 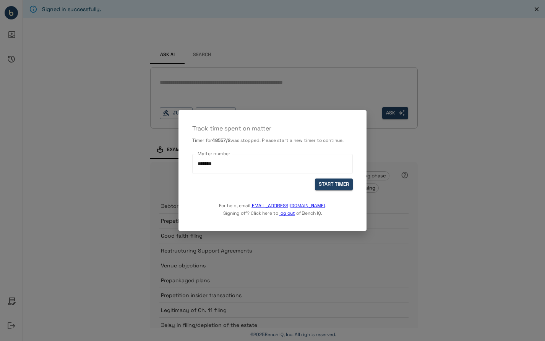 I want to click on b: 48557/2, so click(x=221, y=141).